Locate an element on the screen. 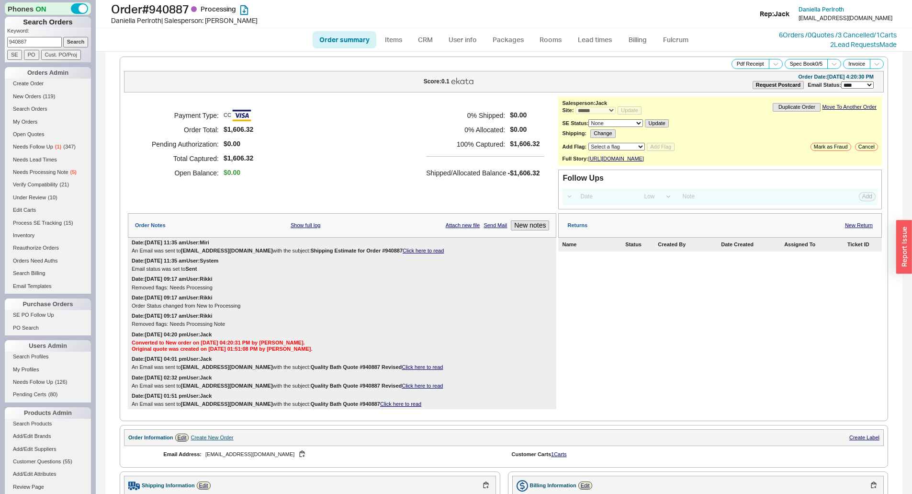 The height and width of the screenshot is (494, 912). a: New Orders(119) is located at coordinates (48, 96).